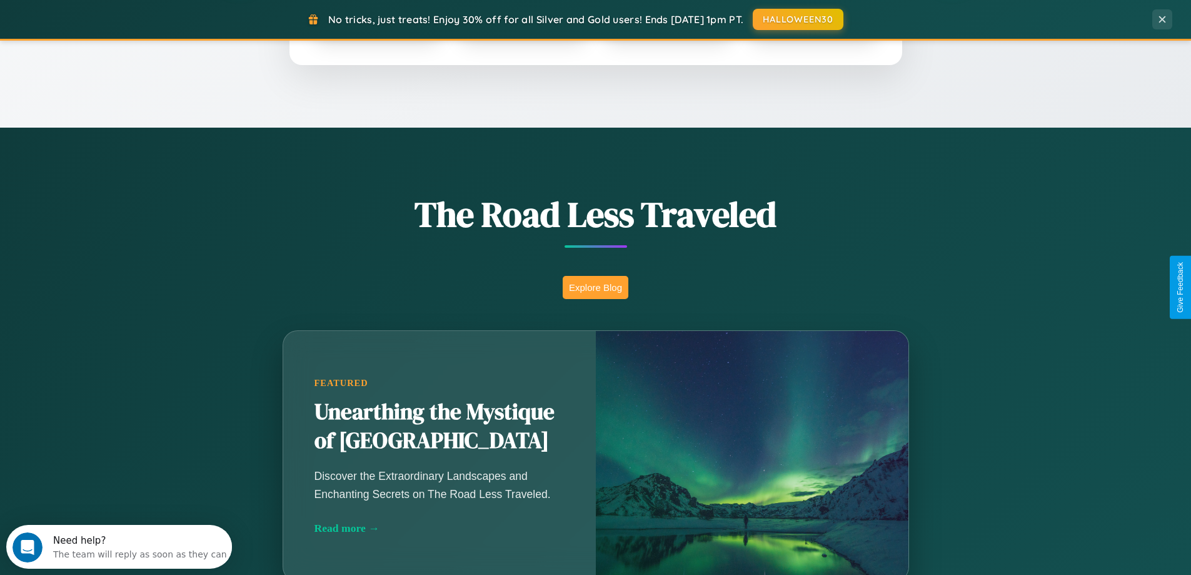 The image size is (1191, 575). Describe the element at coordinates (798, 19) in the screenshot. I see `button: HALLOWEEN30` at that location.